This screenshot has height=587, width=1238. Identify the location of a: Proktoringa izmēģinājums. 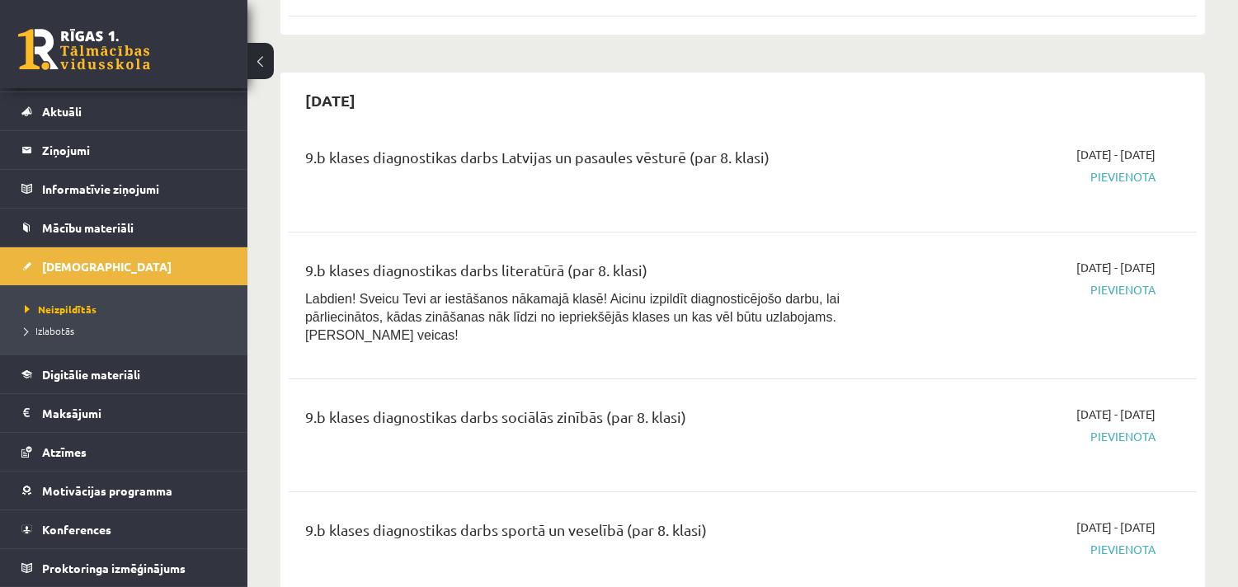
(124, 568).